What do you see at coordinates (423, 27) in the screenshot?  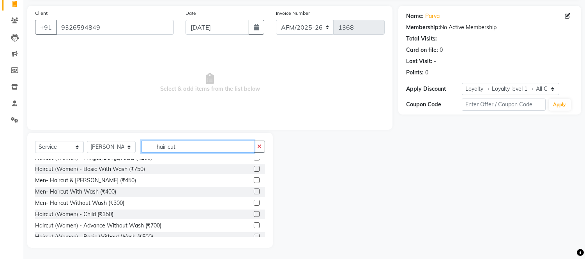 I see `div: Membership:` at bounding box center [423, 27].